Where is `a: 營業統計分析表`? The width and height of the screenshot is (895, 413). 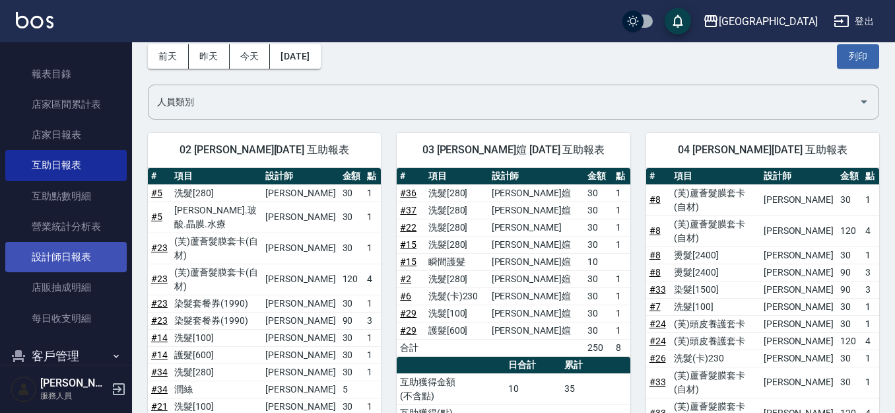 a: 營業統計分析表 is located at coordinates (66, 227).